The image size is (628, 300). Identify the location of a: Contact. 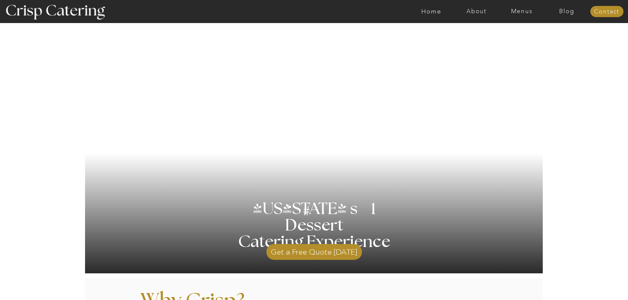
(606, 12).